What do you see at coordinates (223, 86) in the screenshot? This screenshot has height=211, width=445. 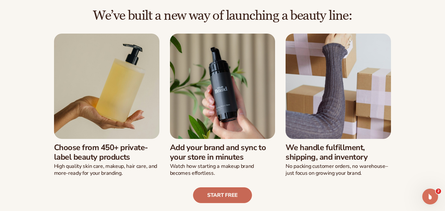 I see `img: Male hand holding beard wash.` at bounding box center [223, 86].